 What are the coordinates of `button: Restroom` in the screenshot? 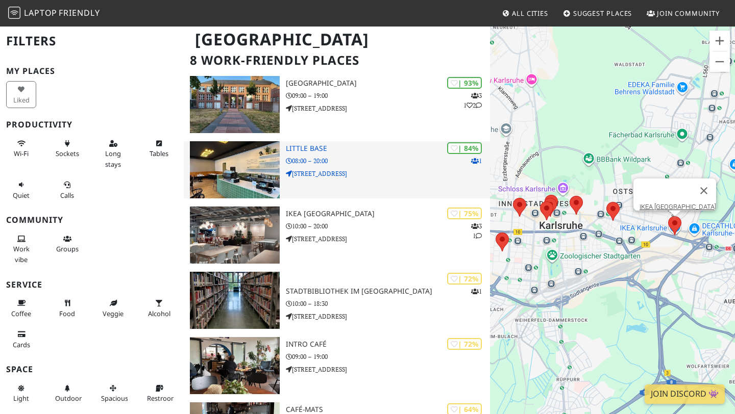 It's located at (159, 393).